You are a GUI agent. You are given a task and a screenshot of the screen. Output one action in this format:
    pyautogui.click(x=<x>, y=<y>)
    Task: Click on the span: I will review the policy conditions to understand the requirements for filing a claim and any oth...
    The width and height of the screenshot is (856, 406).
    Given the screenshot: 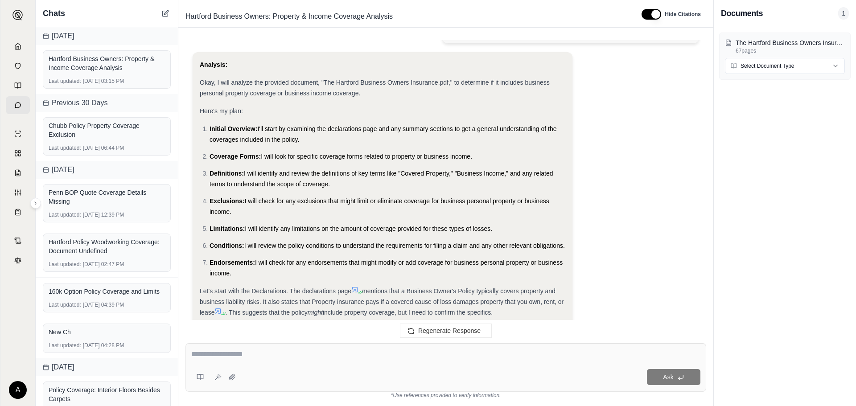 What is the action you would take?
    pyautogui.click(x=404, y=246)
    